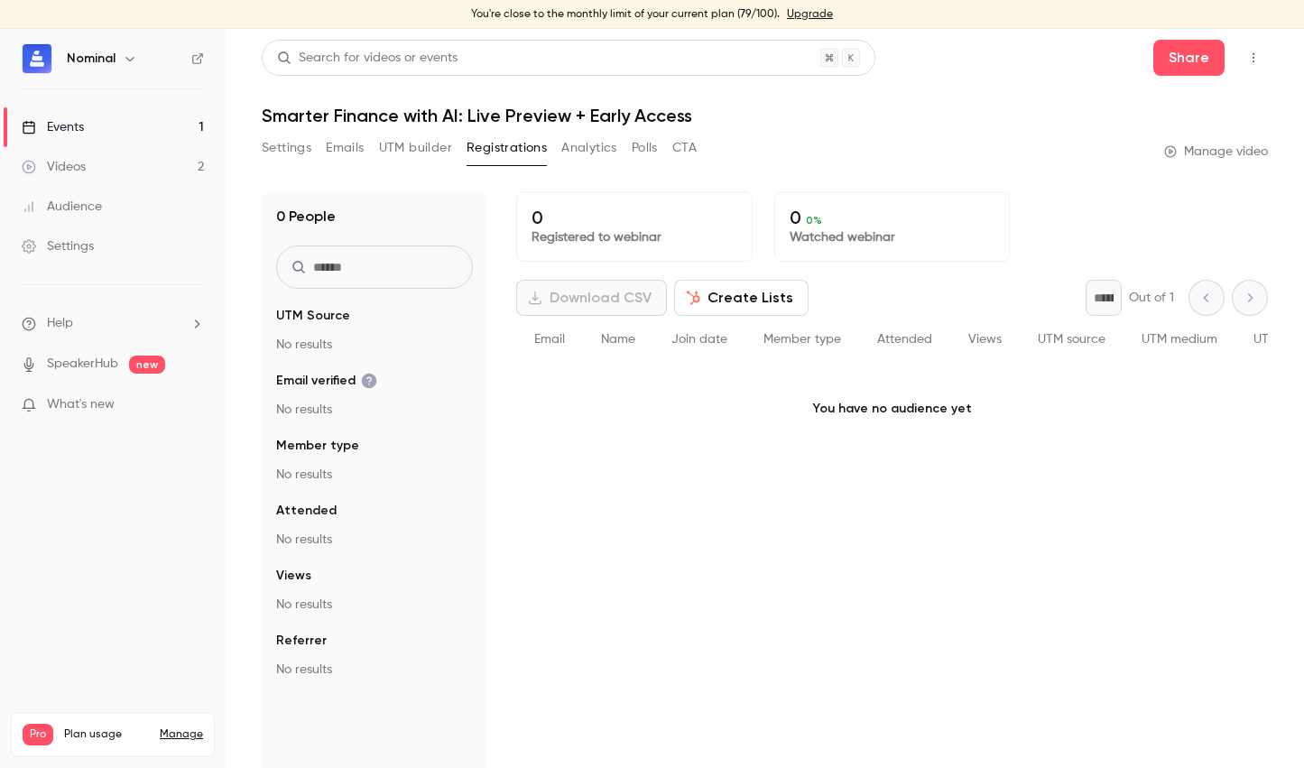 Image resolution: width=1304 pixels, height=768 pixels. What do you see at coordinates (1151, 298) in the screenshot?
I see `p: Out of 1` at bounding box center [1151, 298].